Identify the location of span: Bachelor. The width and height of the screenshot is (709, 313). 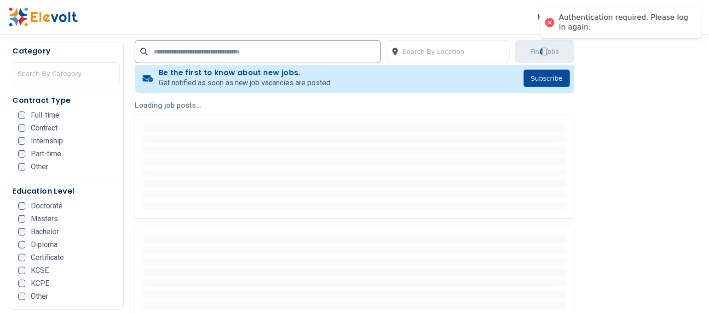
(45, 232).